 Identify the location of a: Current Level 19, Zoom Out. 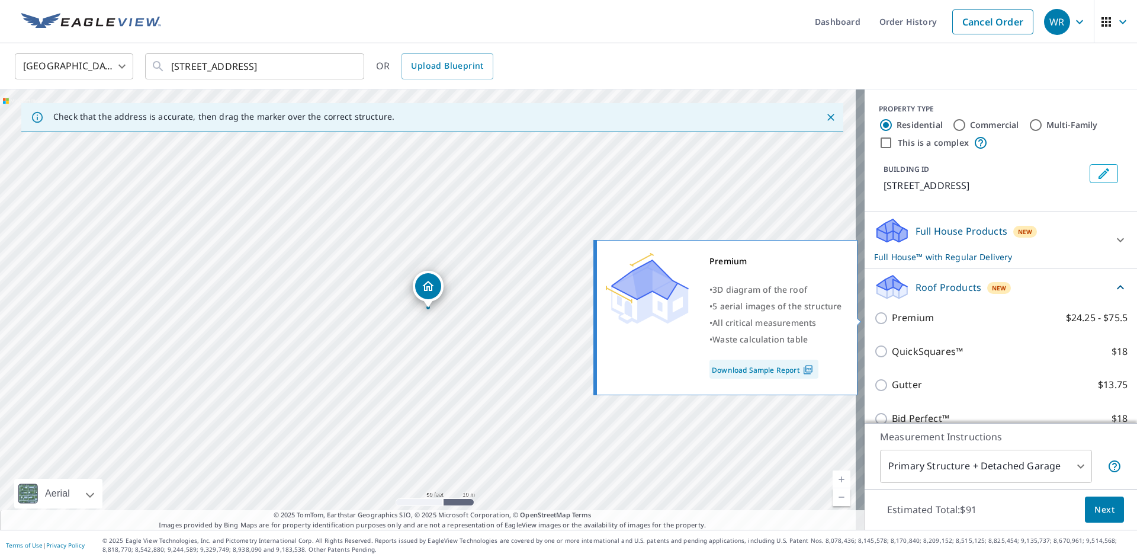
(842, 497).